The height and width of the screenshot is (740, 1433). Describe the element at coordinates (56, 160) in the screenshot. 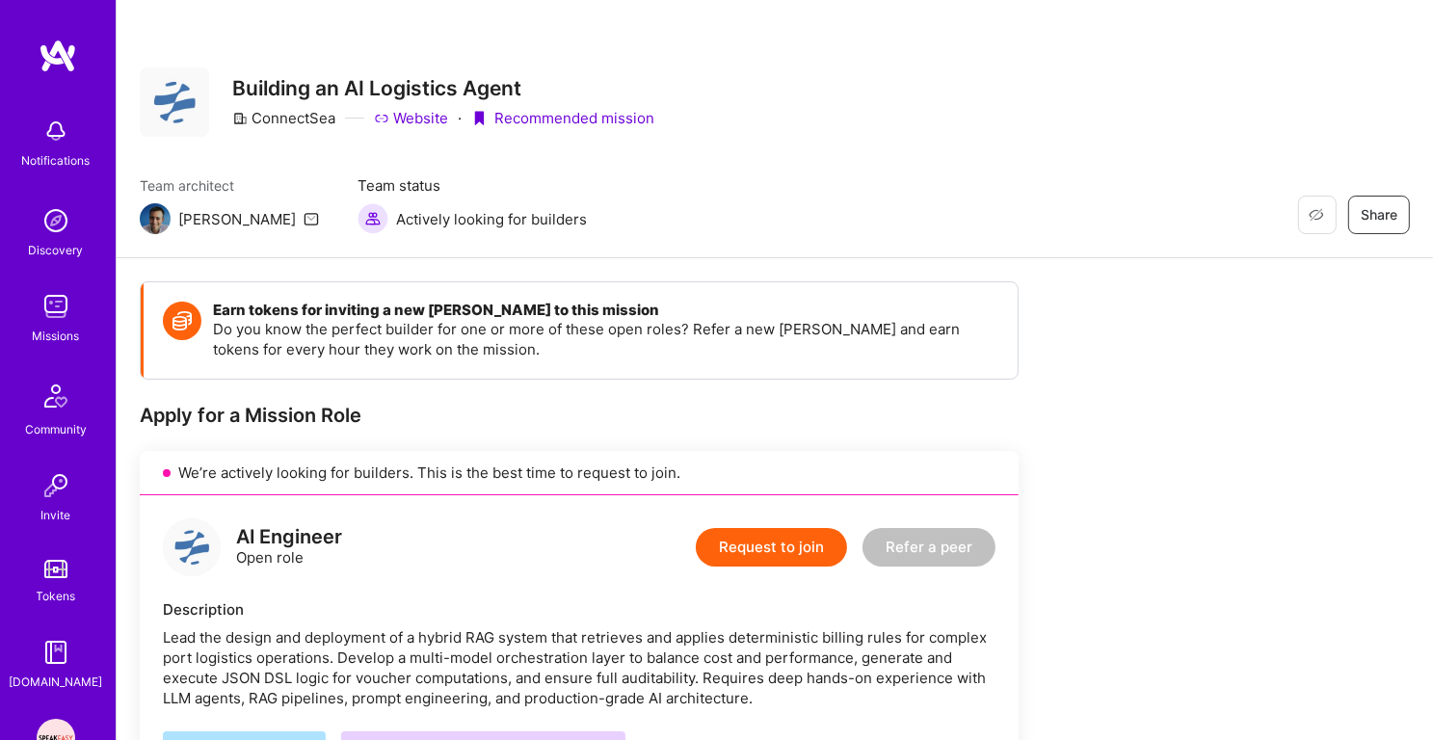

I see `div: Notifications` at that location.